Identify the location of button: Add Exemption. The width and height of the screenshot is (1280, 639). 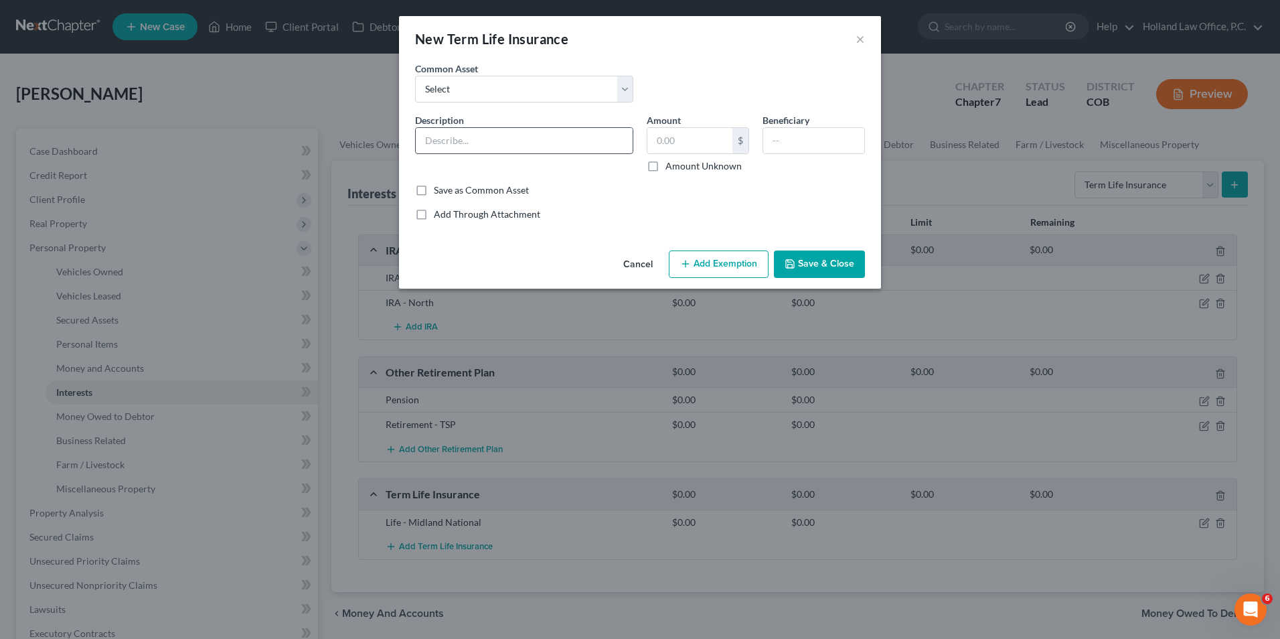
(718, 264).